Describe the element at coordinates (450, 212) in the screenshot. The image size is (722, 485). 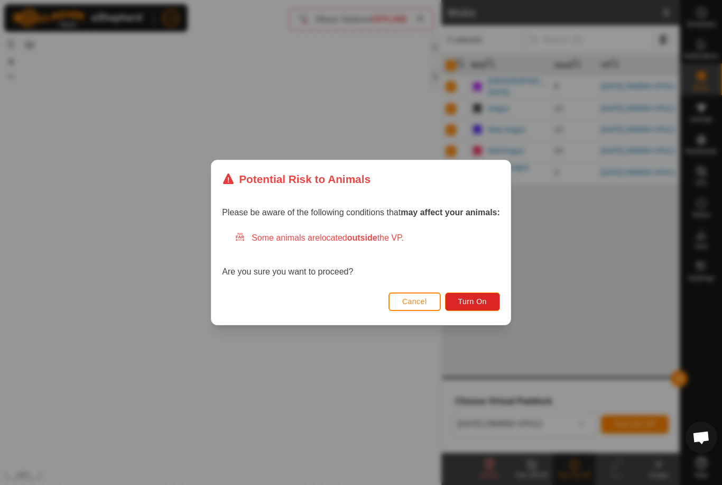
I see `strong: may affect your animals:` at that location.